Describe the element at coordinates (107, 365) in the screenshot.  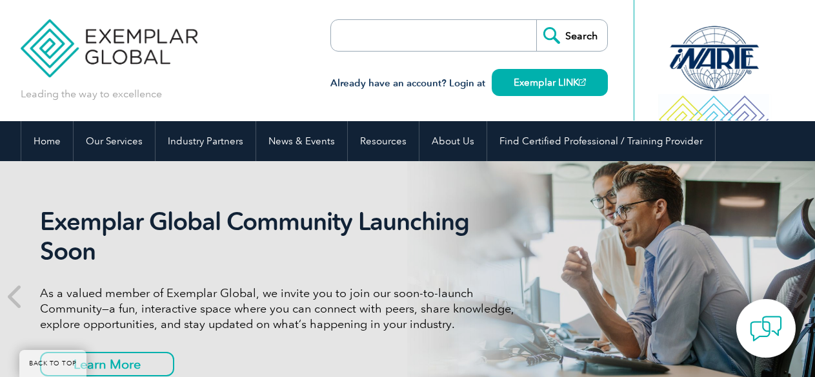
I see `a: Learn More` at that location.